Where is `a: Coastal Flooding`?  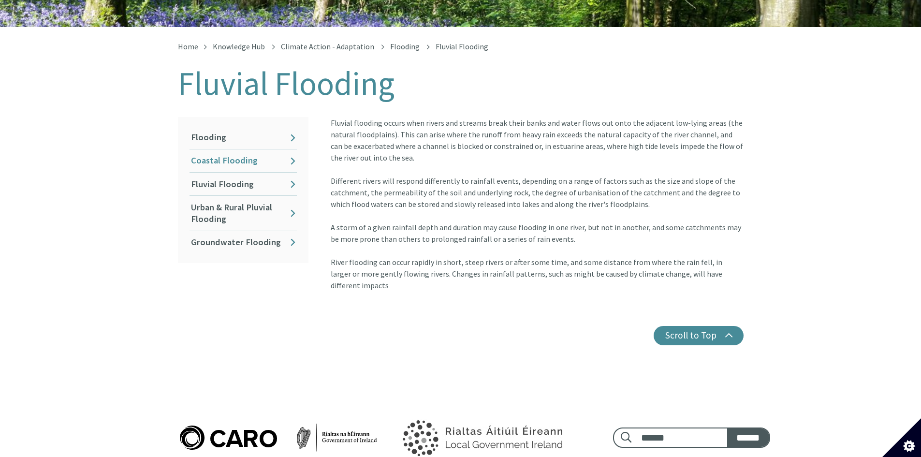 a: Coastal Flooding is located at coordinates (243, 161).